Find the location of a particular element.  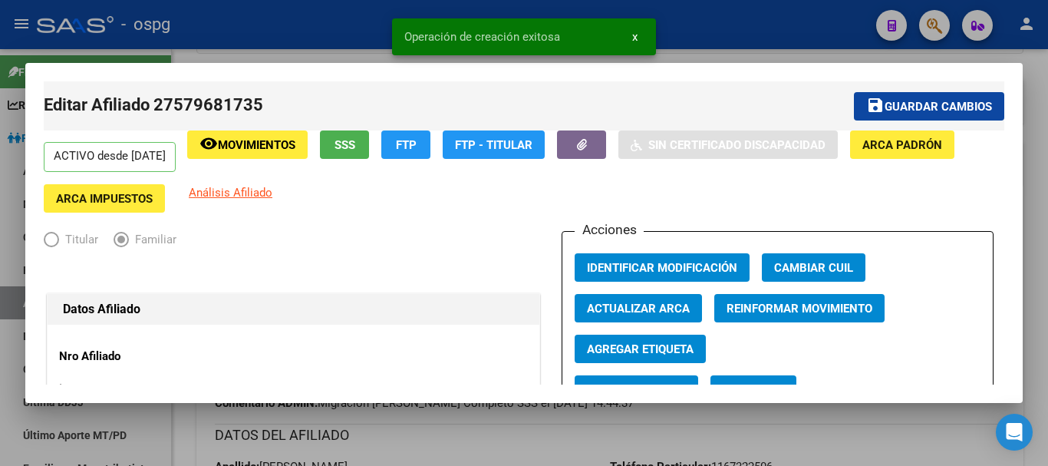

span: FTP - Titular is located at coordinates (494, 145).